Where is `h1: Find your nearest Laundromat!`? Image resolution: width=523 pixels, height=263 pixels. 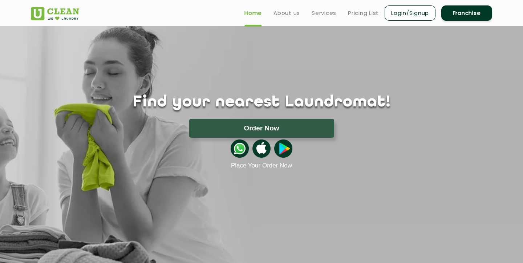
h1: Find your nearest Laundromat! is located at coordinates (261, 102).